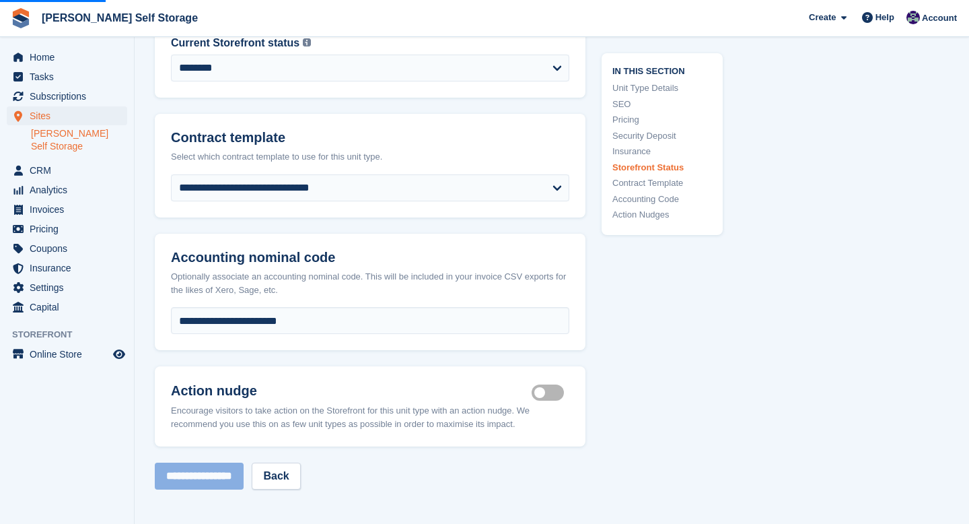 This screenshot has width=969, height=524. Describe the element at coordinates (70, 248) in the screenshot. I see `span: Coupons` at that location.